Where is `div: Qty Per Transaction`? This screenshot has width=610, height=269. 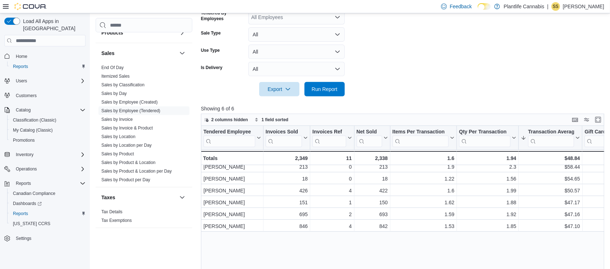
div: Qty Per Transaction is located at coordinates (485, 132).